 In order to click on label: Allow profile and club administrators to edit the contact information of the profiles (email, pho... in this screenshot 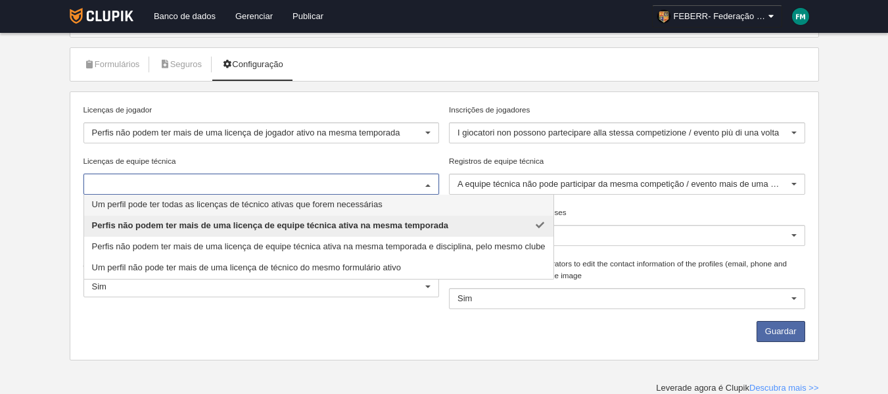, I will do `click(627, 269)`.